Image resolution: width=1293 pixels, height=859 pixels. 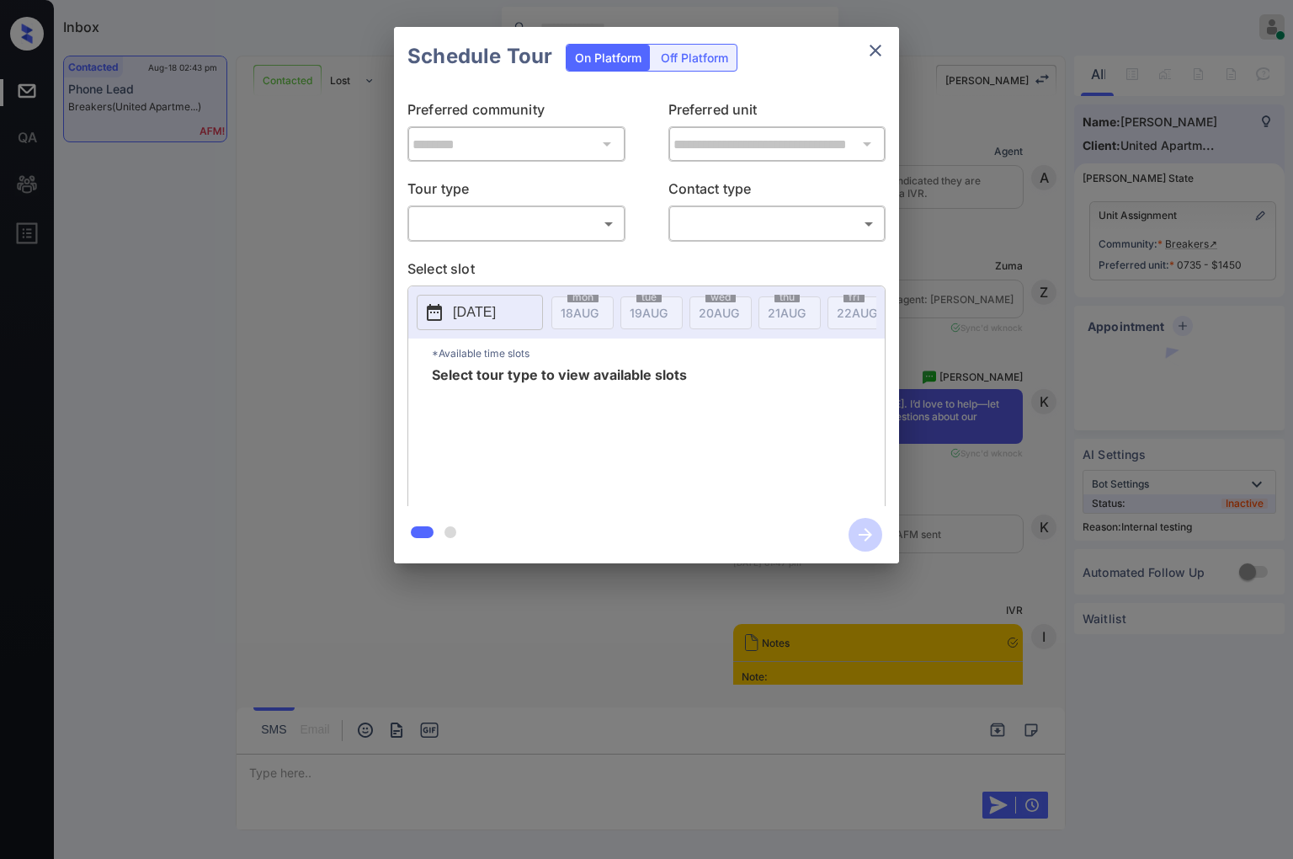 I want to click on button: close, so click(x=876, y=51).